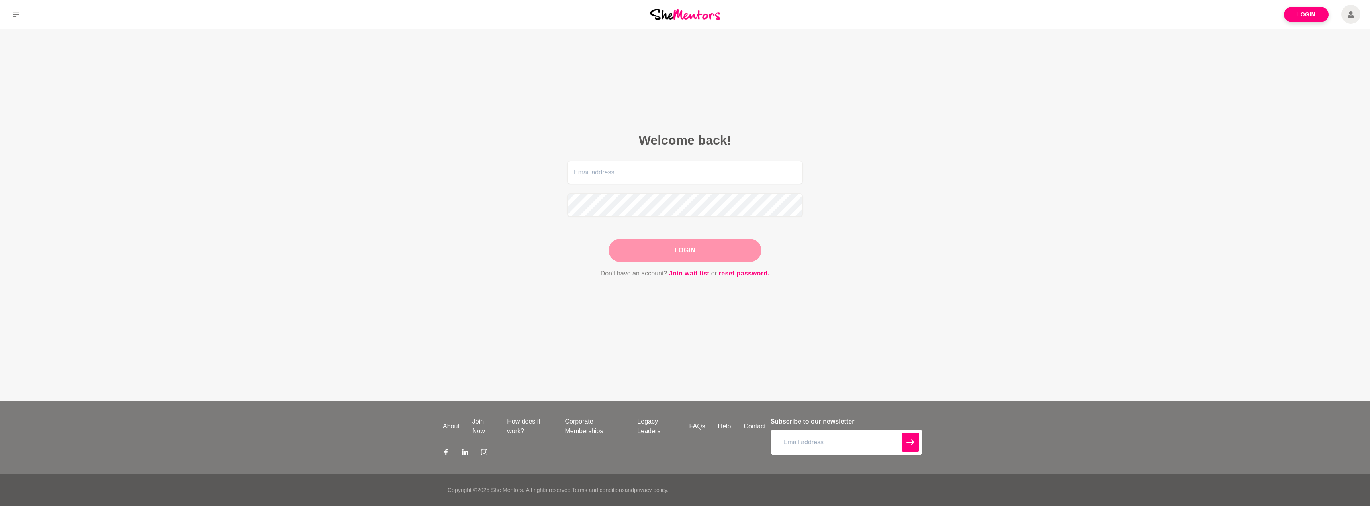  What do you see at coordinates (745, 274) in the screenshot?
I see `a: reset password.` at bounding box center [745, 274].